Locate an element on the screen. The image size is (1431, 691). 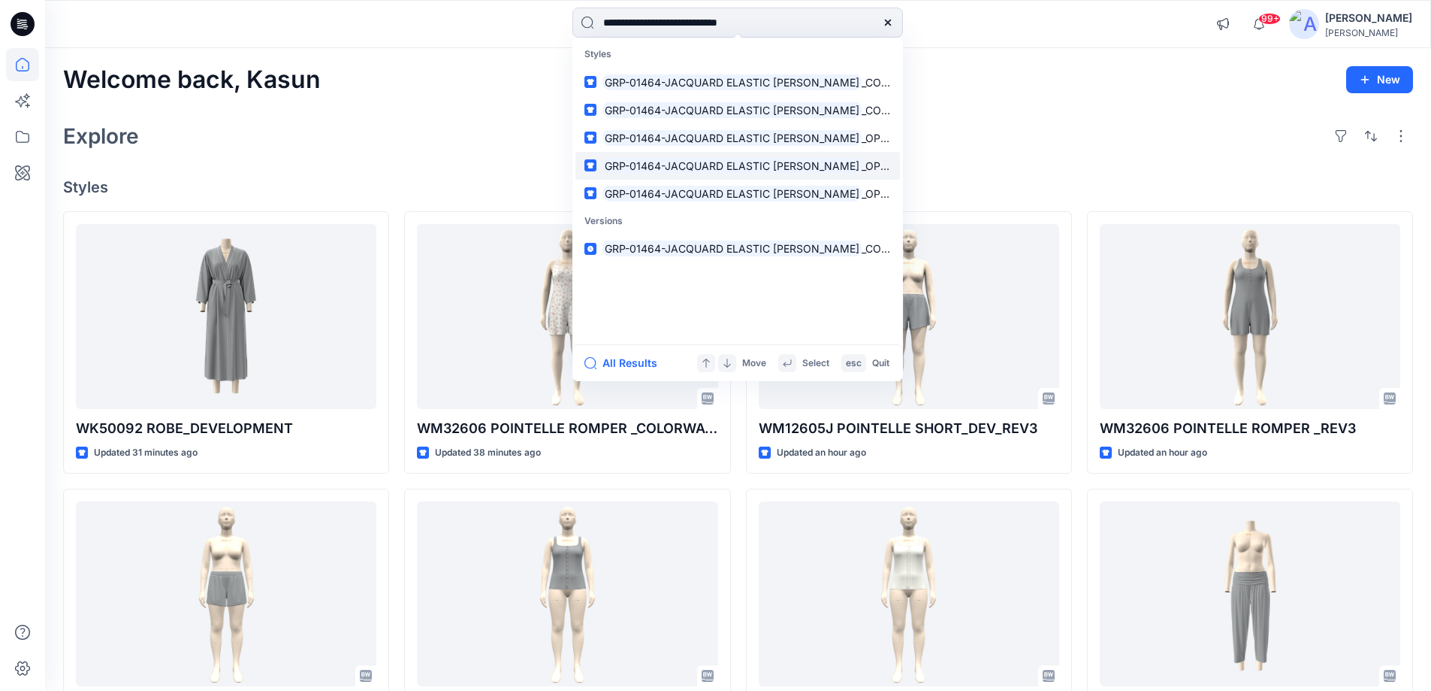
p: Versions is located at coordinates (738, 221).